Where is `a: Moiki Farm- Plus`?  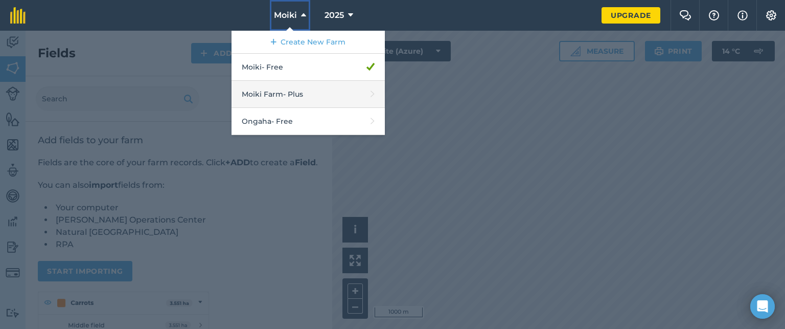
a: Moiki Farm- Plus is located at coordinates (308, 94).